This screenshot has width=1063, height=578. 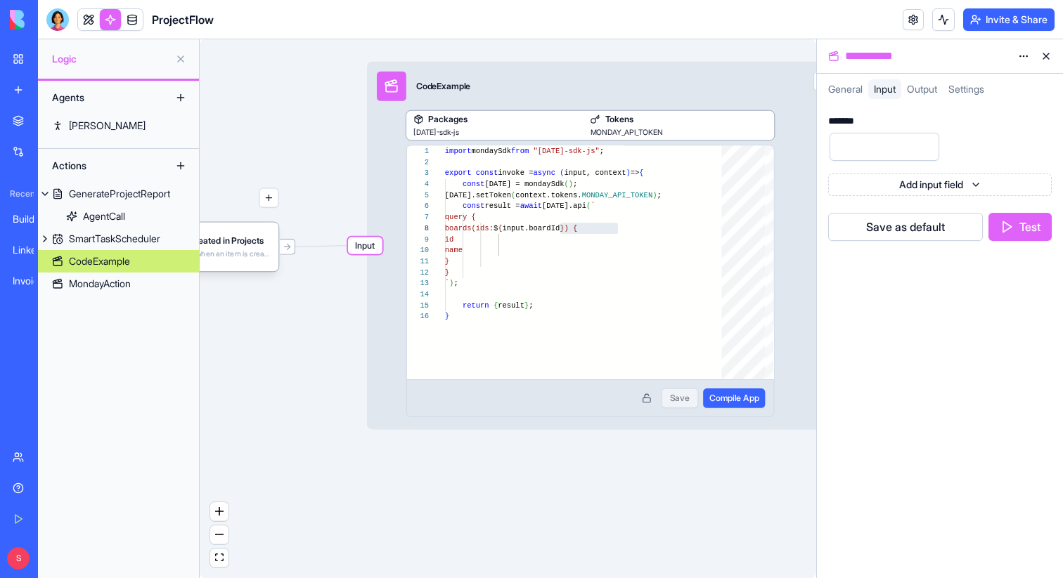 What do you see at coordinates (118, 194) in the screenshot?
I see `a: GenerateProjectReport` at bounding box center [118, 194].